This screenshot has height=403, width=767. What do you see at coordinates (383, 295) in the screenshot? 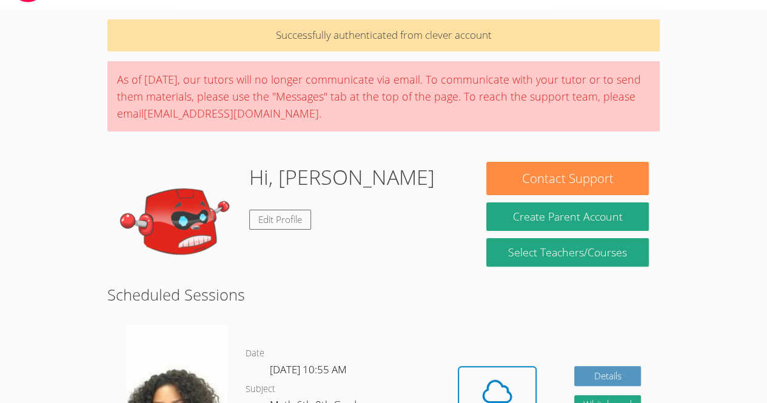
I see `h2: Scheduled Sessions` at bounding box center [383, 295].